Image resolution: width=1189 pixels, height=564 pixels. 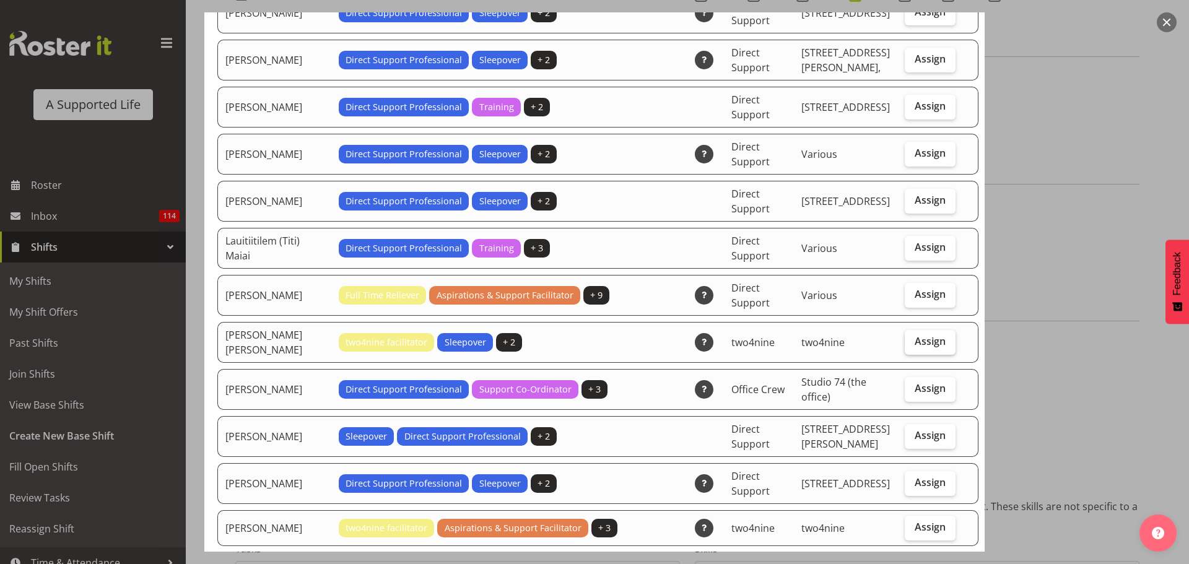 I want to click on button: Feedback - Show survey, so click(x=1178, y=282).